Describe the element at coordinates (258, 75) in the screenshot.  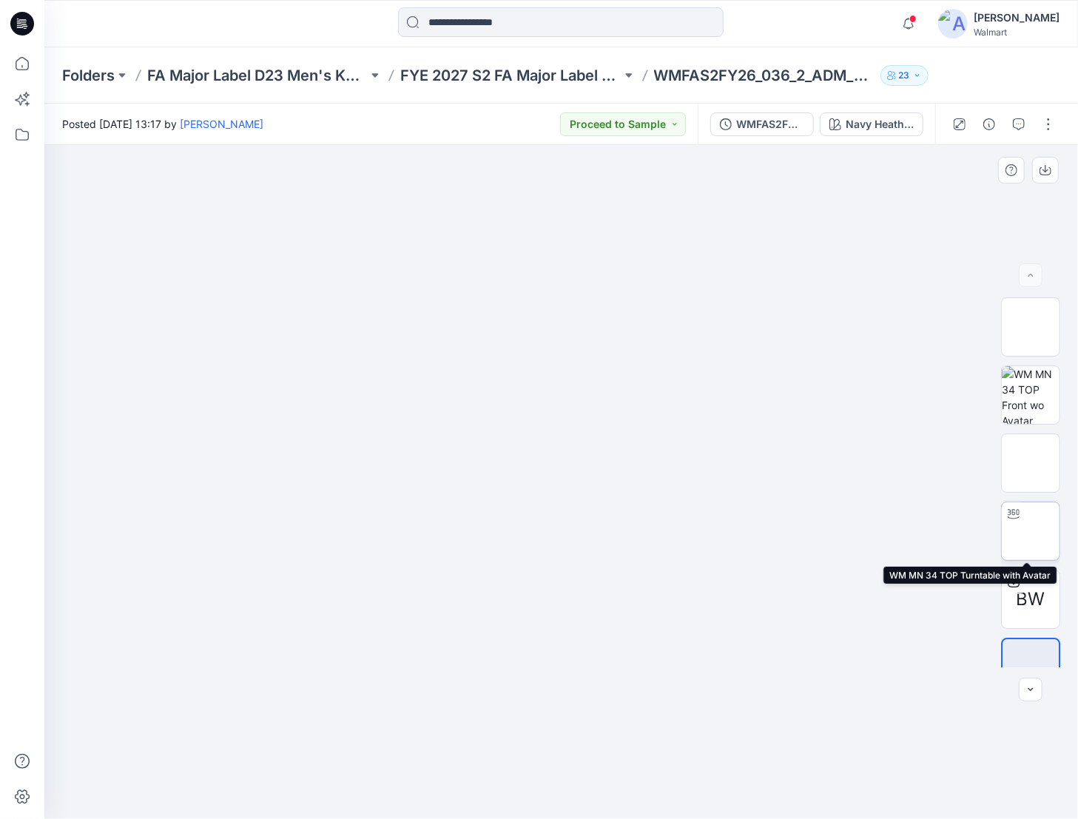
I see `a: FA Major Label D23 Men's Knits` at that location.